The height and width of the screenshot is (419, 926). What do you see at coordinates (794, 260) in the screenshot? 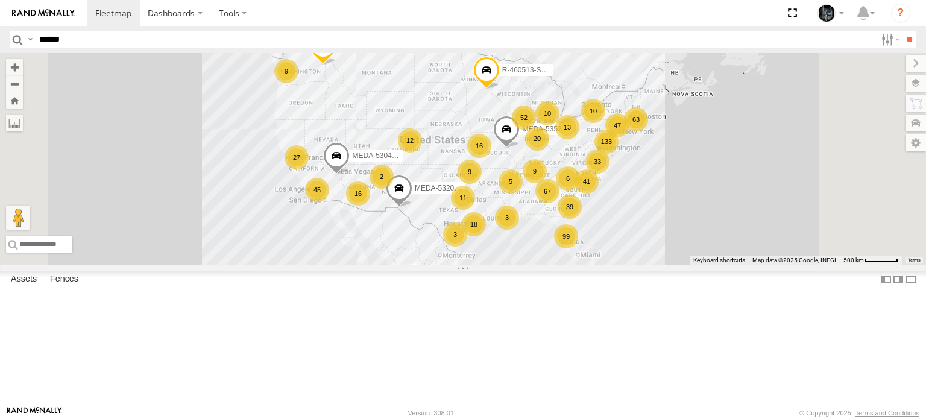
I see `span: Map data ©2025 Google, INEGI` at bounding box center [794, 260].